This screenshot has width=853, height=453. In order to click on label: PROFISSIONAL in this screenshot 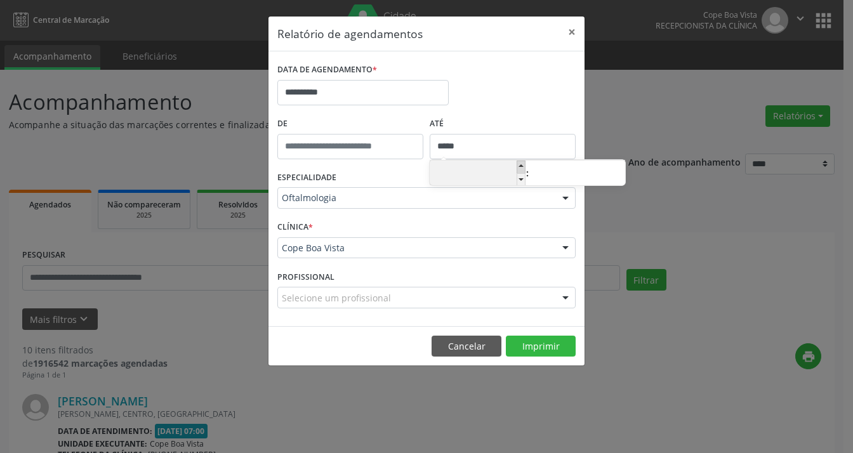, I will do `click(306, 277)`.